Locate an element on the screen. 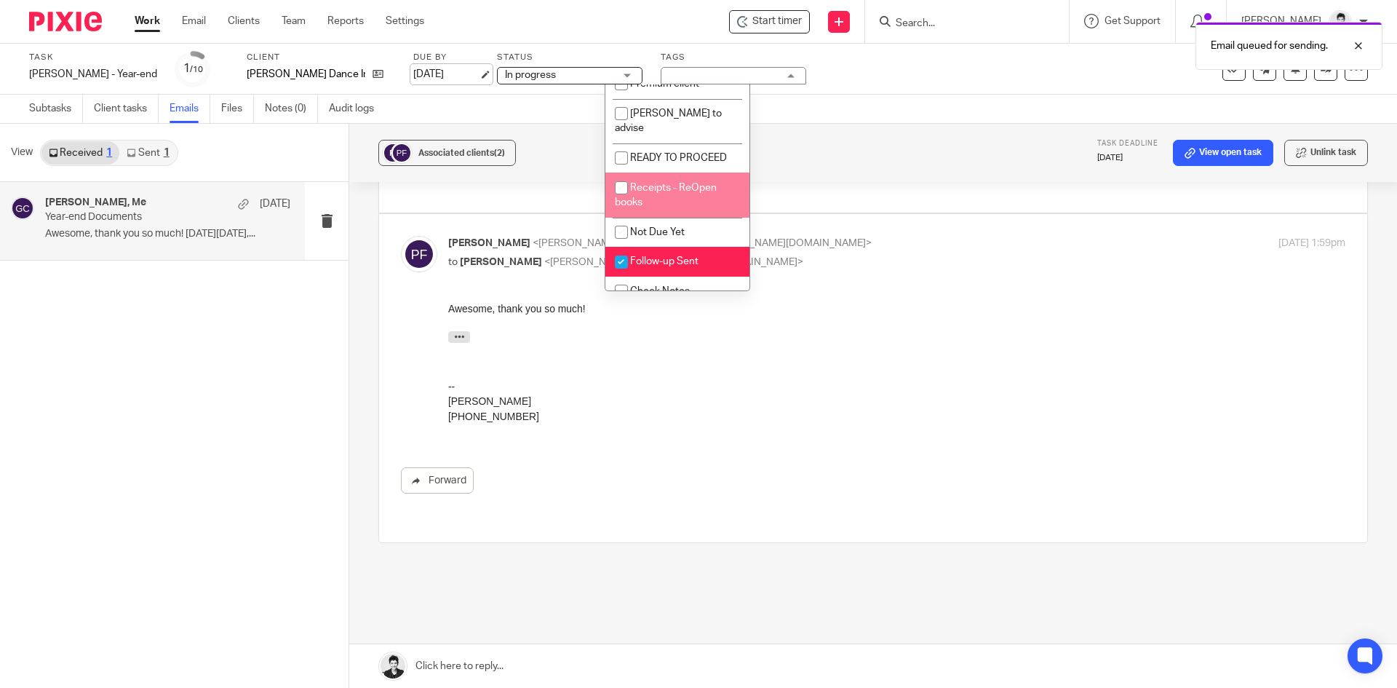 The image size is (1397, 688). a: Client tasks is located at coordinates (126, 108).